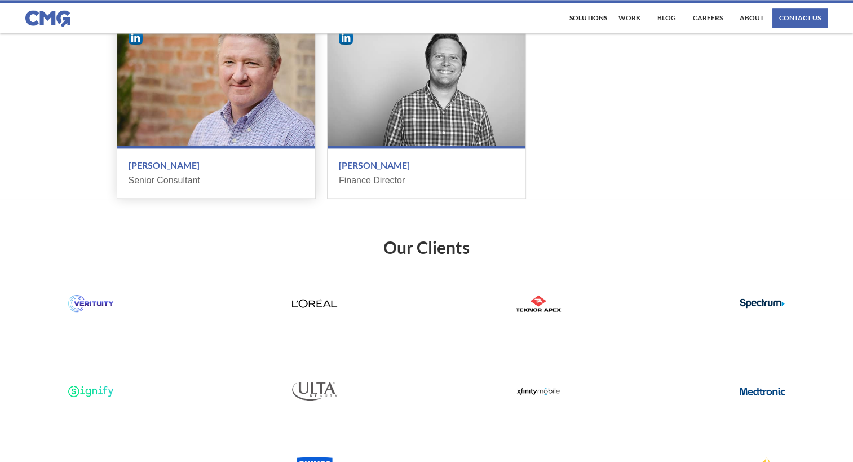 The height and width of the screenshot is (462, 853). Describe the element at coordinates (800, 18) in the screenshot. I see `div: contact us` at that location.